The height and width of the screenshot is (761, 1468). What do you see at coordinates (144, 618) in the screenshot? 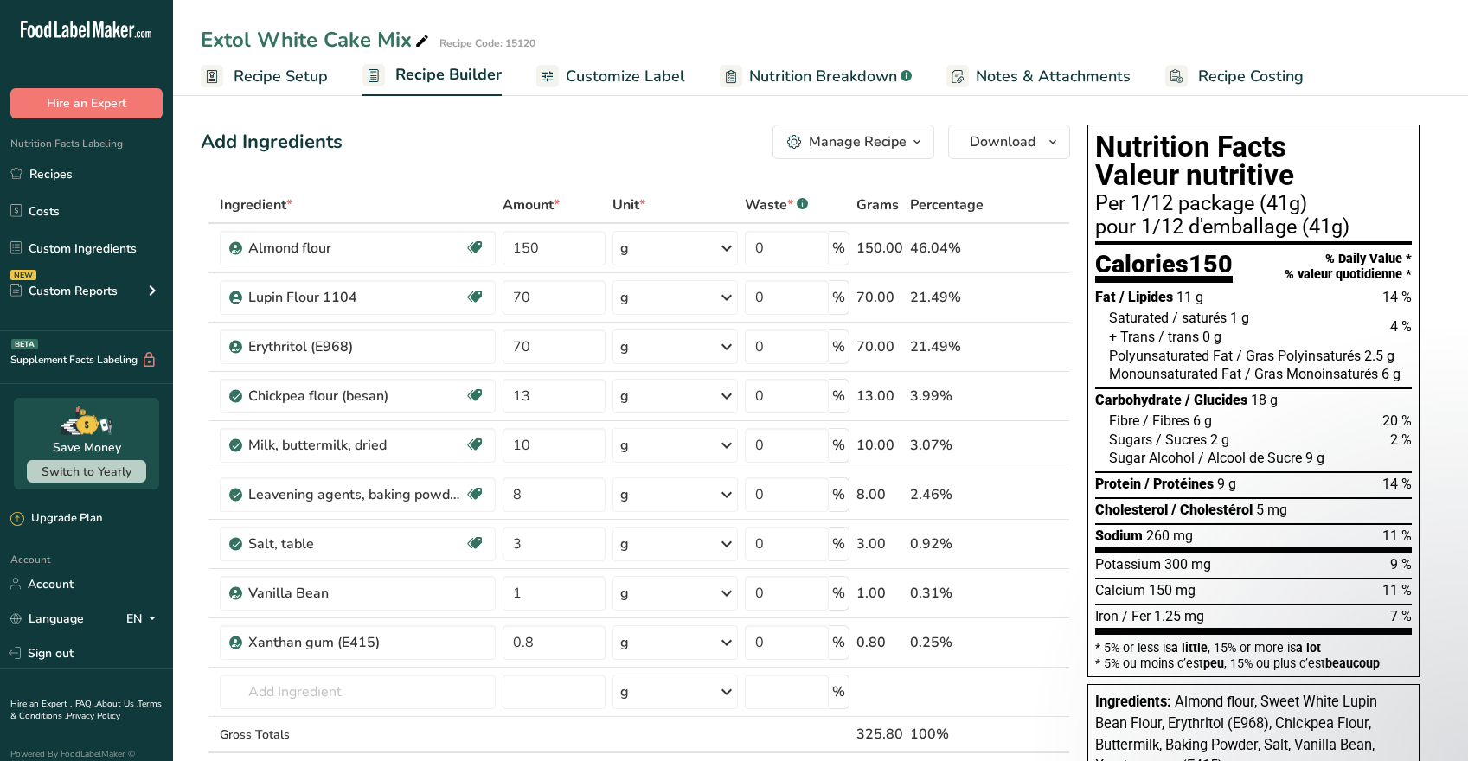
I see `div: EN` at bounding box center [144, 618].